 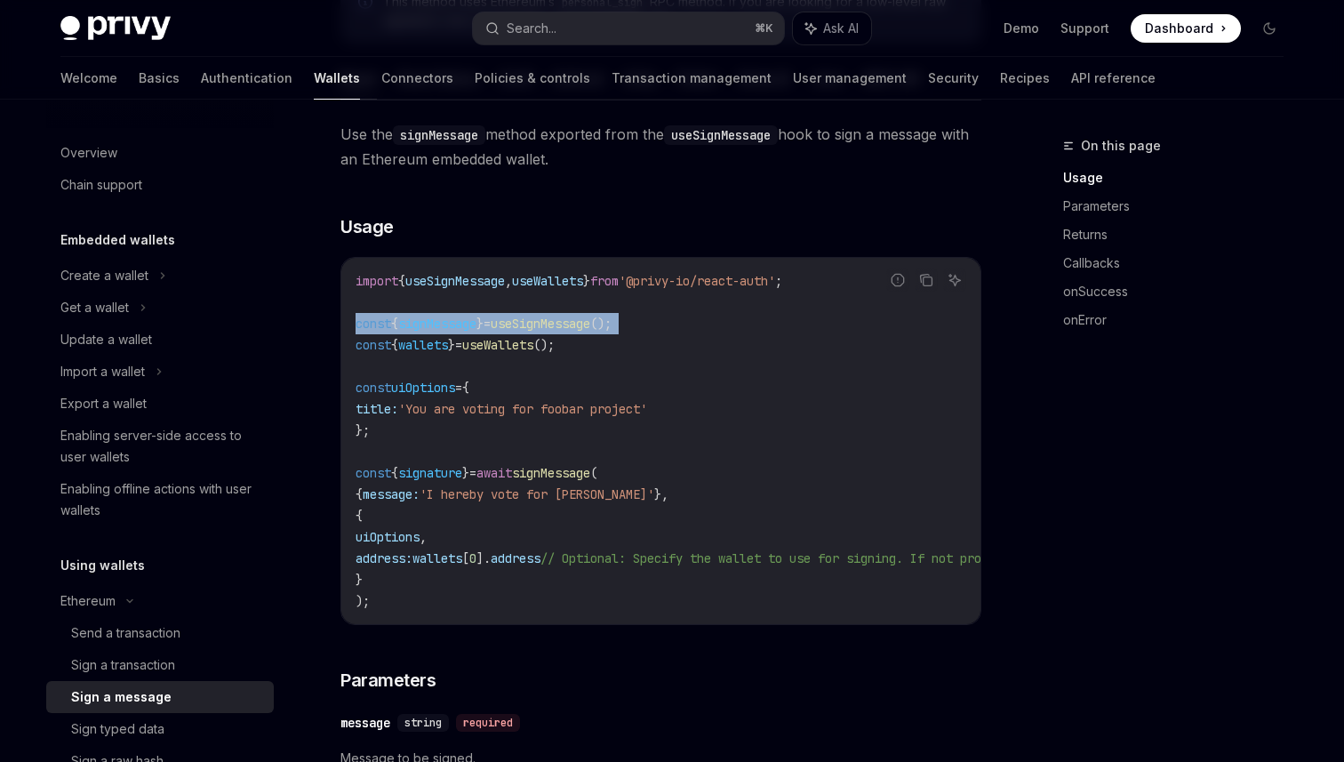 What do you see at coordinates (125, 633) in the screenshot?
I see `div: Send a transaction` at bounding box center [125, 633].